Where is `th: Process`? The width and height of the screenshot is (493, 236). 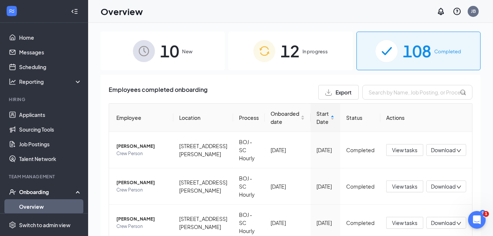
th: Process is located at coordinates (249, 118).